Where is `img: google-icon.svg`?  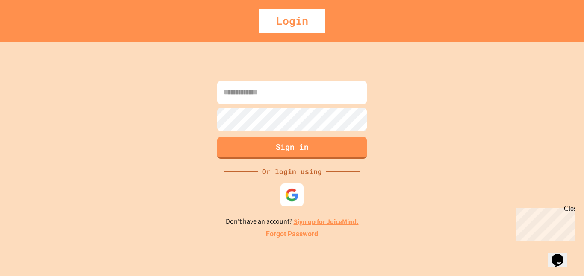
img: google-icon.svg is located at coordinates (292, 195).